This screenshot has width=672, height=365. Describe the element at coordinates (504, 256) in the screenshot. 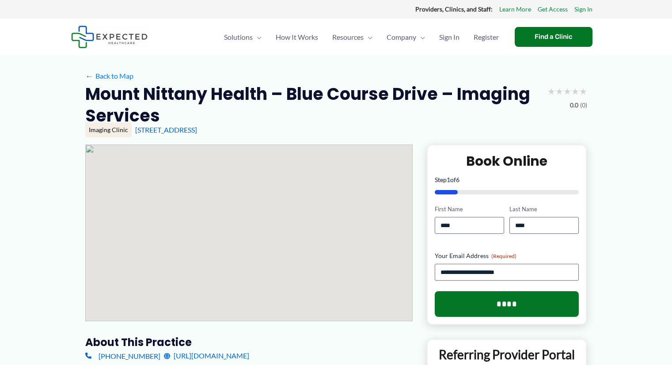

I see `span: (Required)` at that location.